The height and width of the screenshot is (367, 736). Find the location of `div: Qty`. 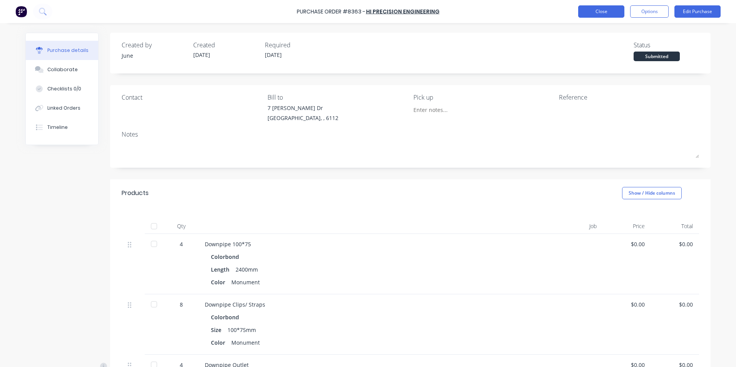

div: Qty is located at coordinates (181, 226).